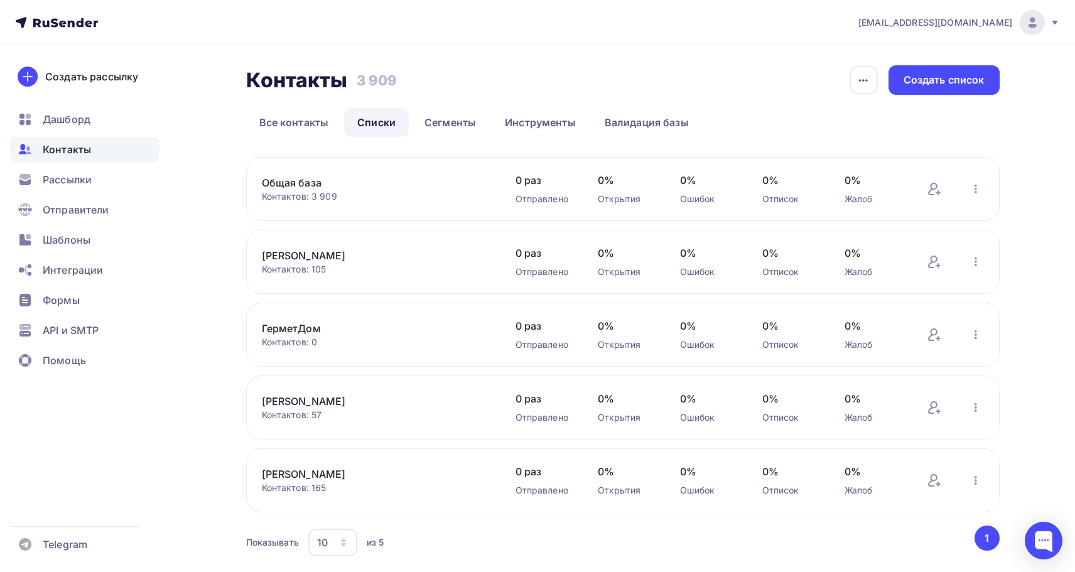 The width and height of the screenshot is (1075, 572). I want to click on div: Контактов: 57, so click(376, 415).